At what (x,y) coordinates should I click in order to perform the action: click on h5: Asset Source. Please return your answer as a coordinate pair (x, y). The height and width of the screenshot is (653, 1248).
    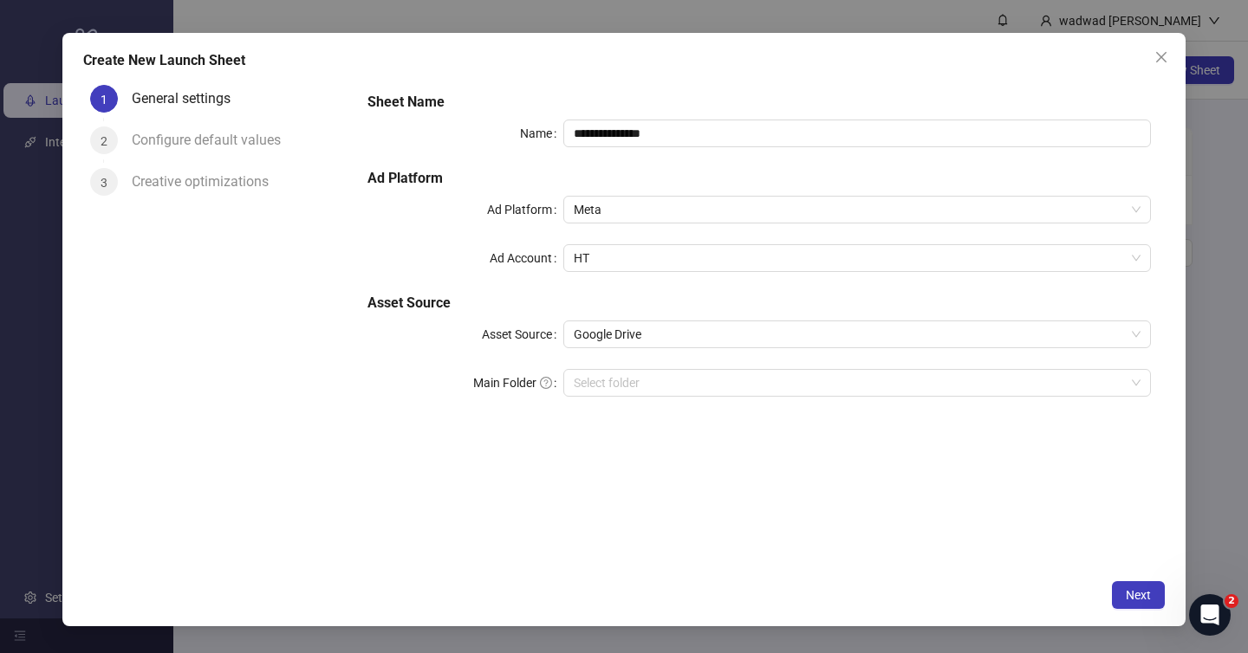
    Looking at the image, I should click on (759, 303).